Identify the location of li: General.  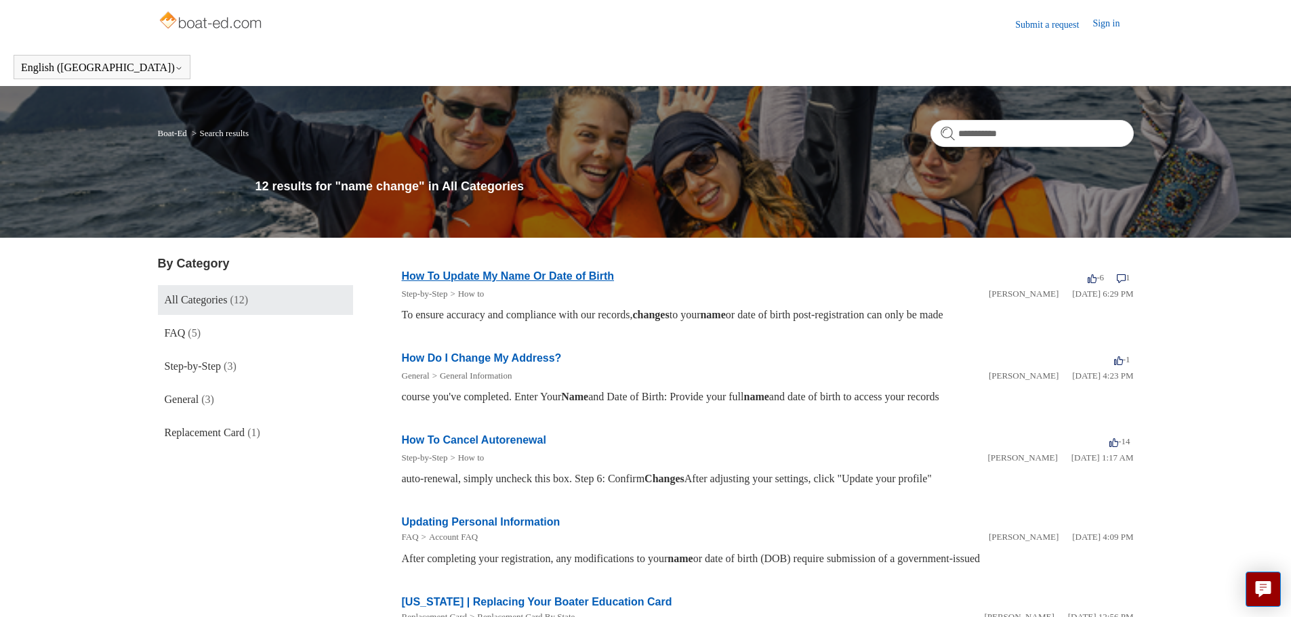
(415, 376).